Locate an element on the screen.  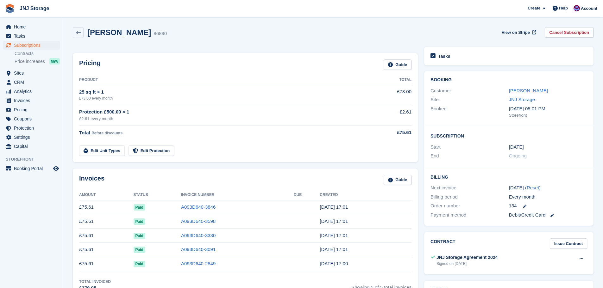
a: A093D640-3330 is located at coordinates (198, 236).